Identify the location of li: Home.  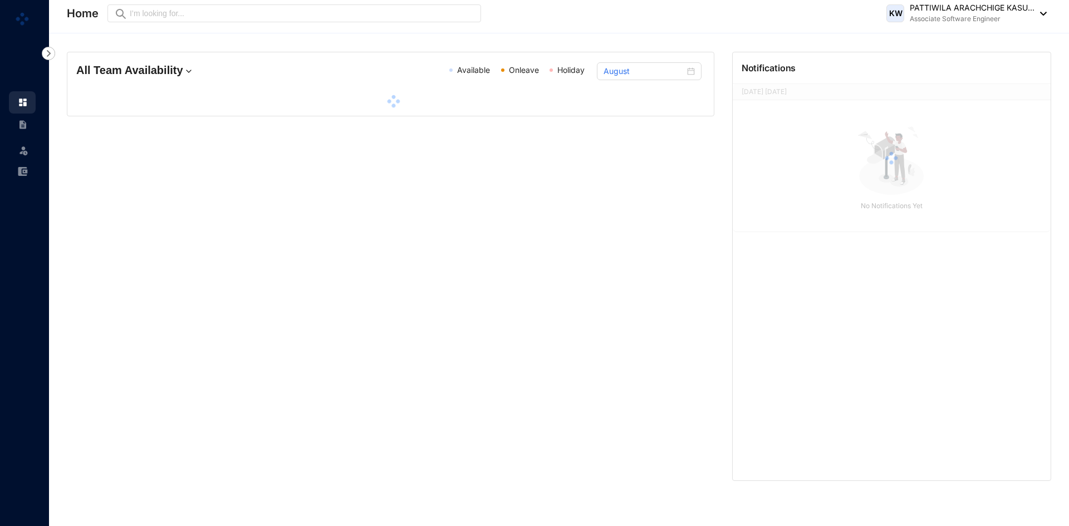
(22, 102).